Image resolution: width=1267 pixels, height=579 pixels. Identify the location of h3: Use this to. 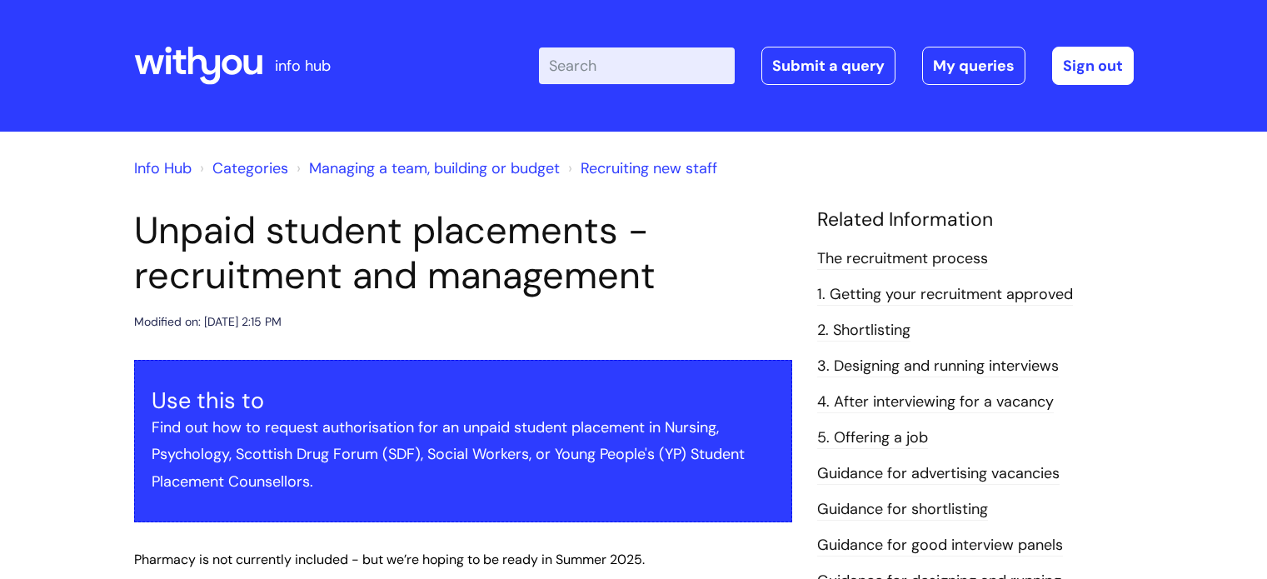
(463, 401).